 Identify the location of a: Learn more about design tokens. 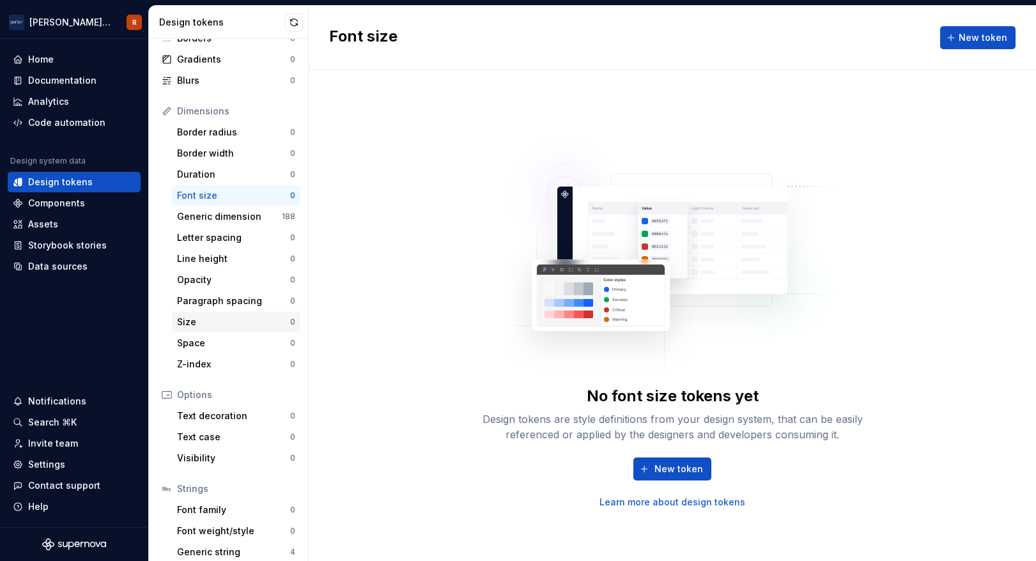
(672, 502).